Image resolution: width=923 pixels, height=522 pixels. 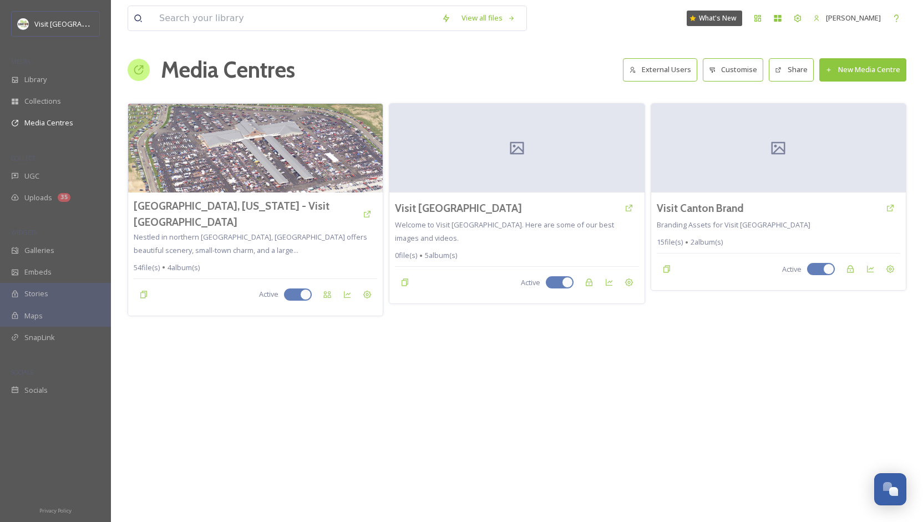 I want to click on span: SnapLink, so click(x=39, y=337).